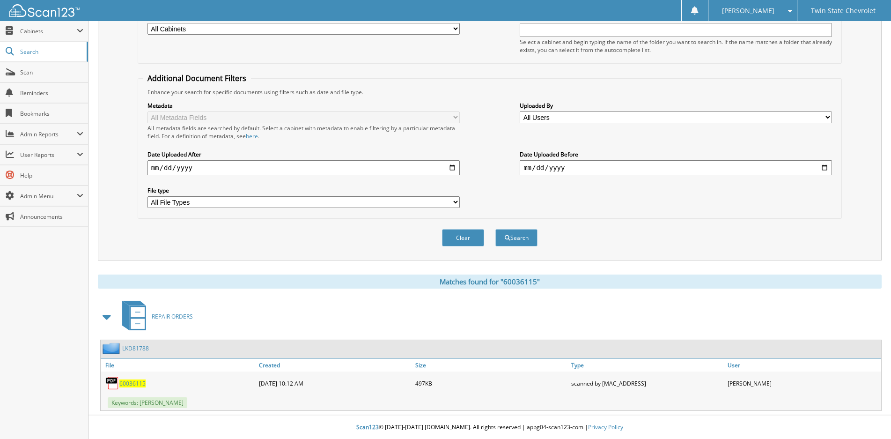 The width and height of the screenshot is (891, 439). What do you see at coordinates (51, 72) in the screenshot?
I see `span: Scan` at bounding box center [51, 72].